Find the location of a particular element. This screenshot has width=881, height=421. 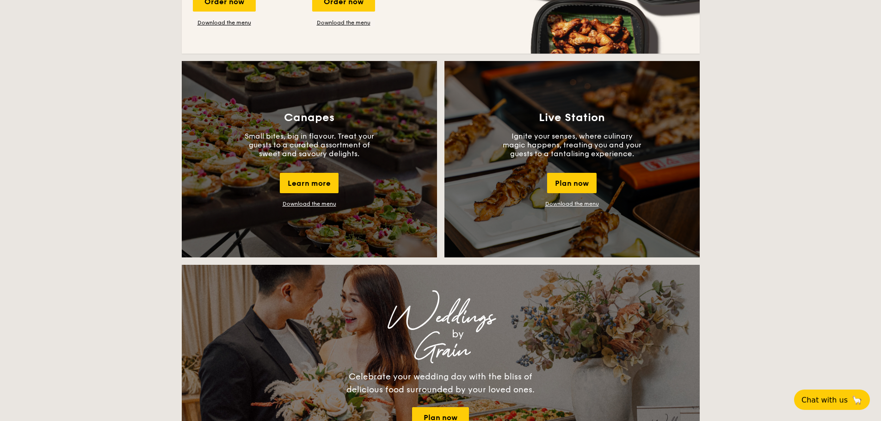

div: Learn more is located at coordinates (309, 183).